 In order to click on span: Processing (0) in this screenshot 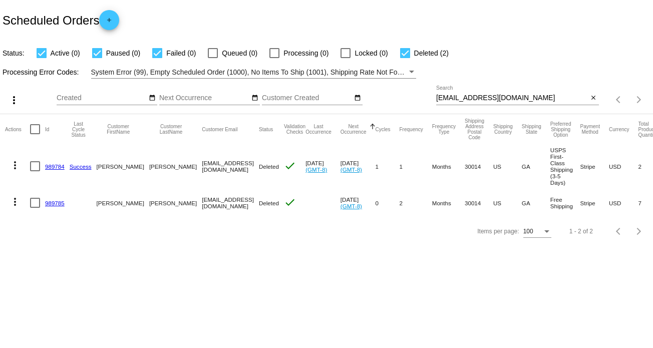, I will do `click(306, 53)`.